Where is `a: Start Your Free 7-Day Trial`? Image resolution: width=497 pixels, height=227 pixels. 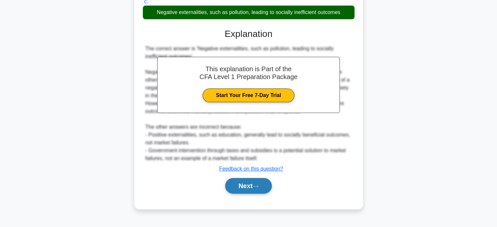 a: Start Your Free 7-Day Trial is located at coordinates (248, 95).